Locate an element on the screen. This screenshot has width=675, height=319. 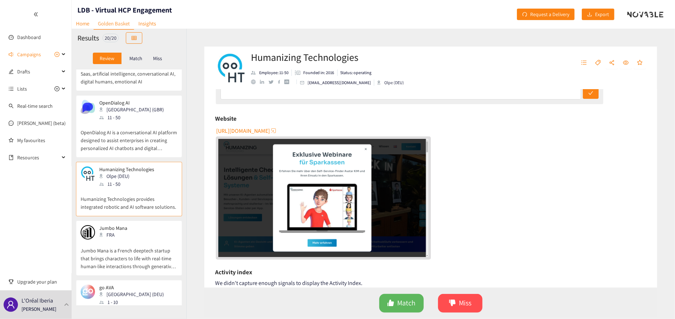
p: Jumbo Mana is located at coordinates (114, 228).